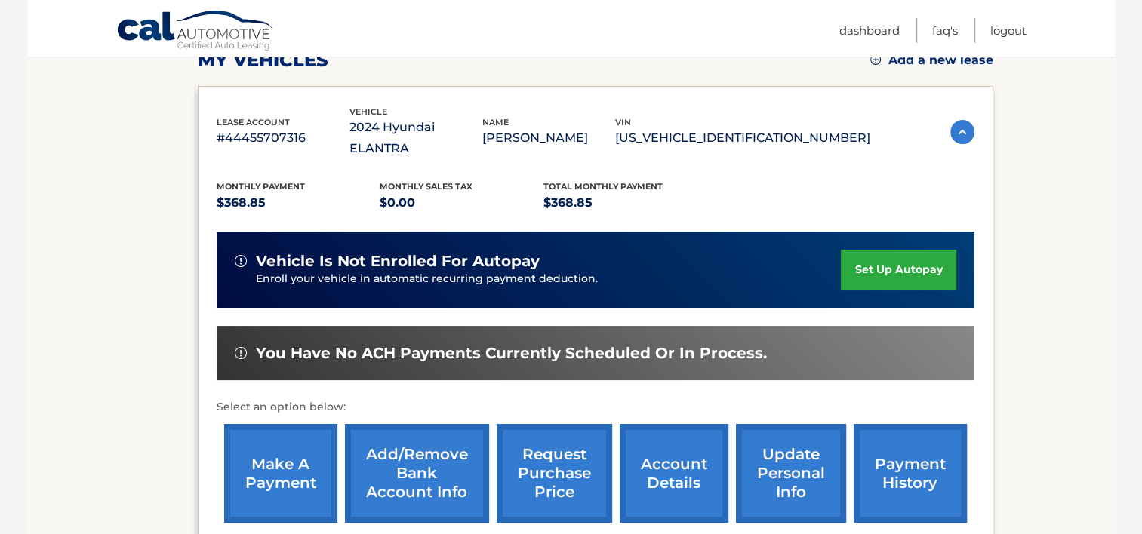 This screenshot has height=534, width=1142. I want to click on p: Enroll your vehicle in automatic recurring payment deduction., so click(549, 279).